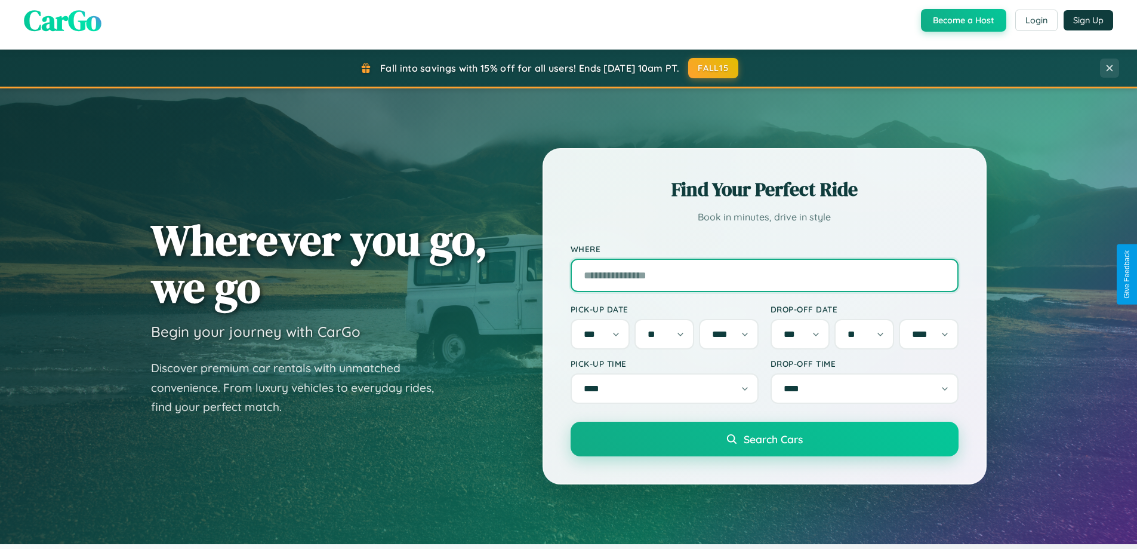  What do you see at coordinates (765, 217) in the screenshot?
I see `p: Book in minutes, drive in style` at bounding box center [765, 217].